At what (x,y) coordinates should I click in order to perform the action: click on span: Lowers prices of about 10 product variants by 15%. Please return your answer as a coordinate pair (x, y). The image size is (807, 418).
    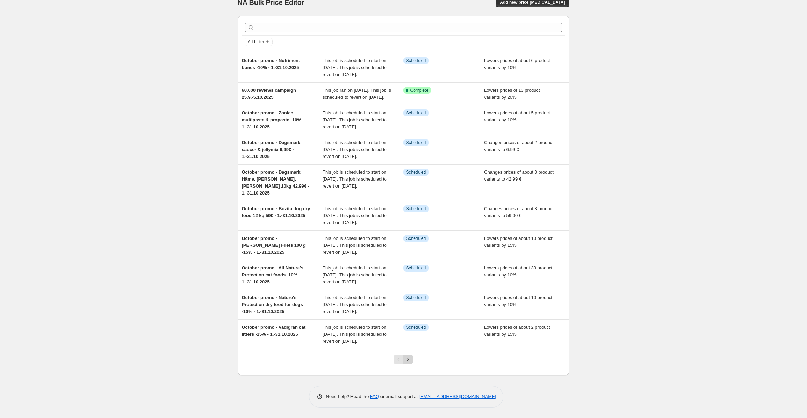
    Looking at the image, I should click on (518, 242).